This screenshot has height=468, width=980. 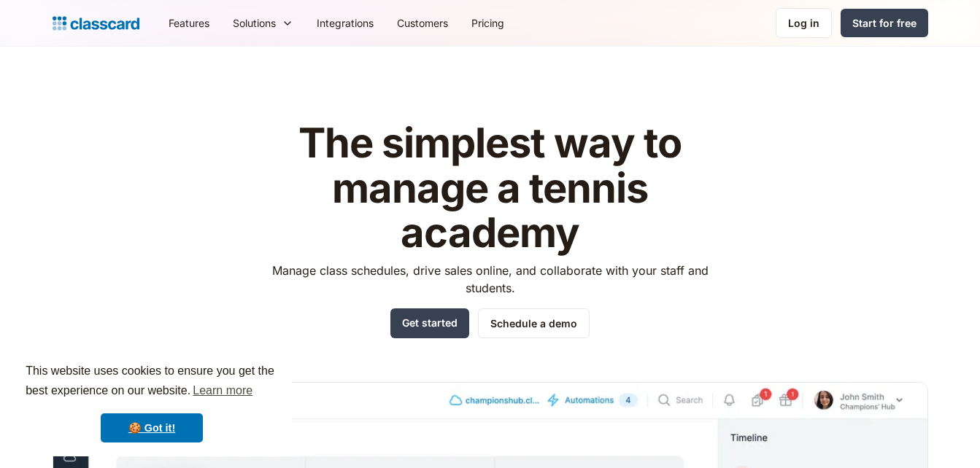 What do you see at coordinates (152, 382) in the screenshot?
I see `span: This website uses cookies to ensure you get the best experience on our website.` at bounding box center [152, 382].